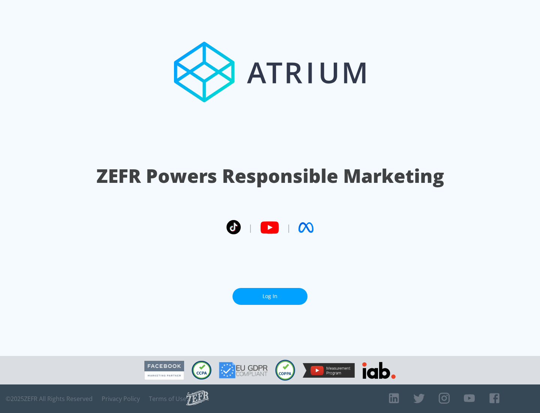 This screenshot has height=413, width=540. Describe the element at coordinates (164, 370) in the screenshot. I see `img: Facebook Marketing Partner` at that location.